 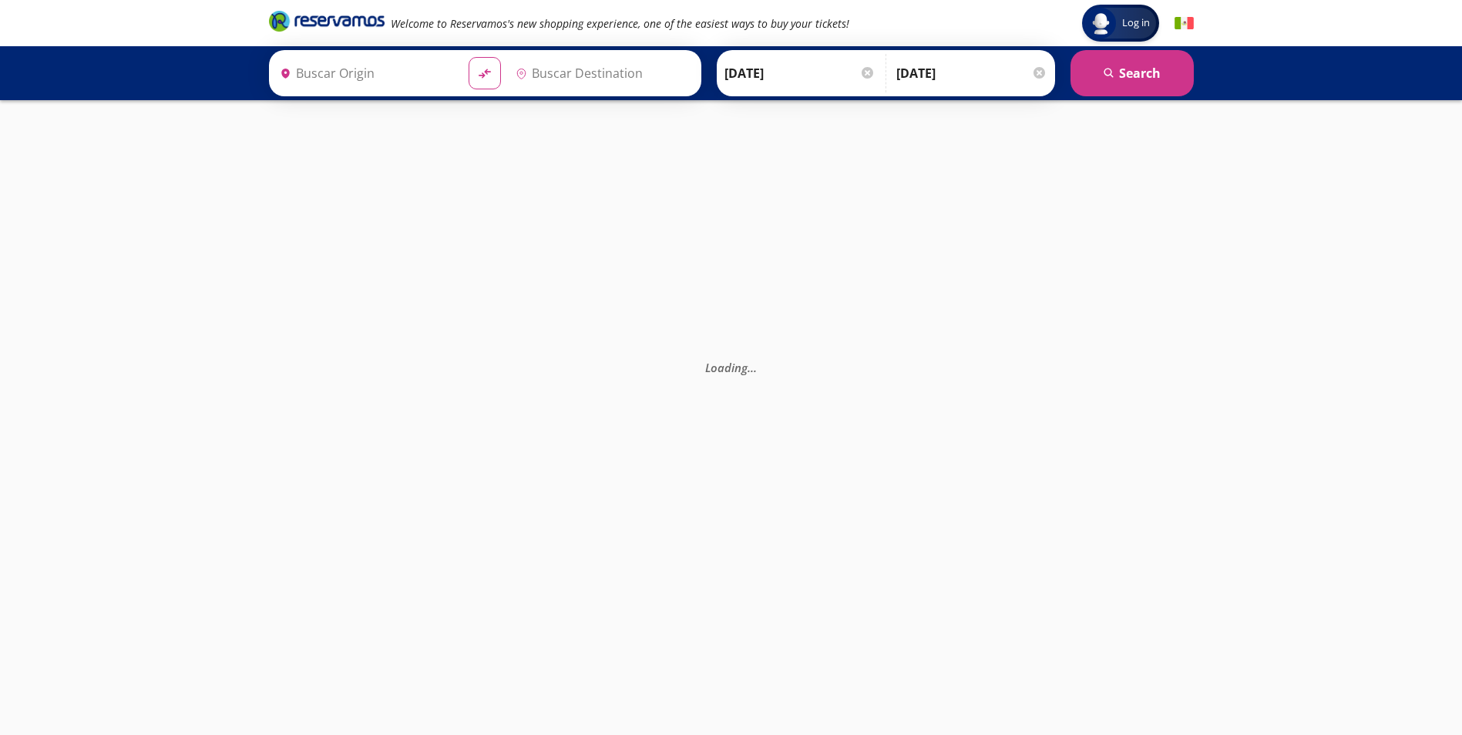 I want to click on input: Buscar Origin, so click(x=365, y=73).